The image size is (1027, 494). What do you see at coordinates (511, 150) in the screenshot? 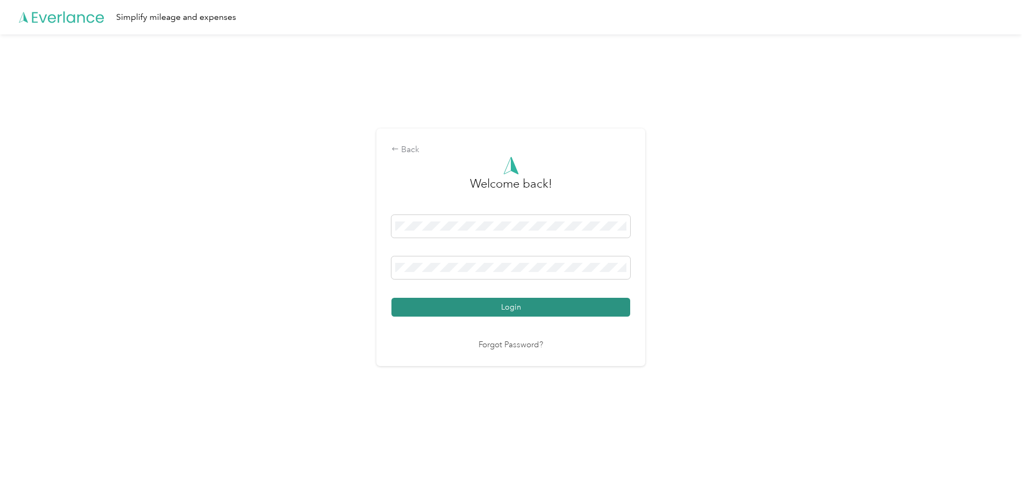
I see `div: Back` at bounding box center [511, 150].